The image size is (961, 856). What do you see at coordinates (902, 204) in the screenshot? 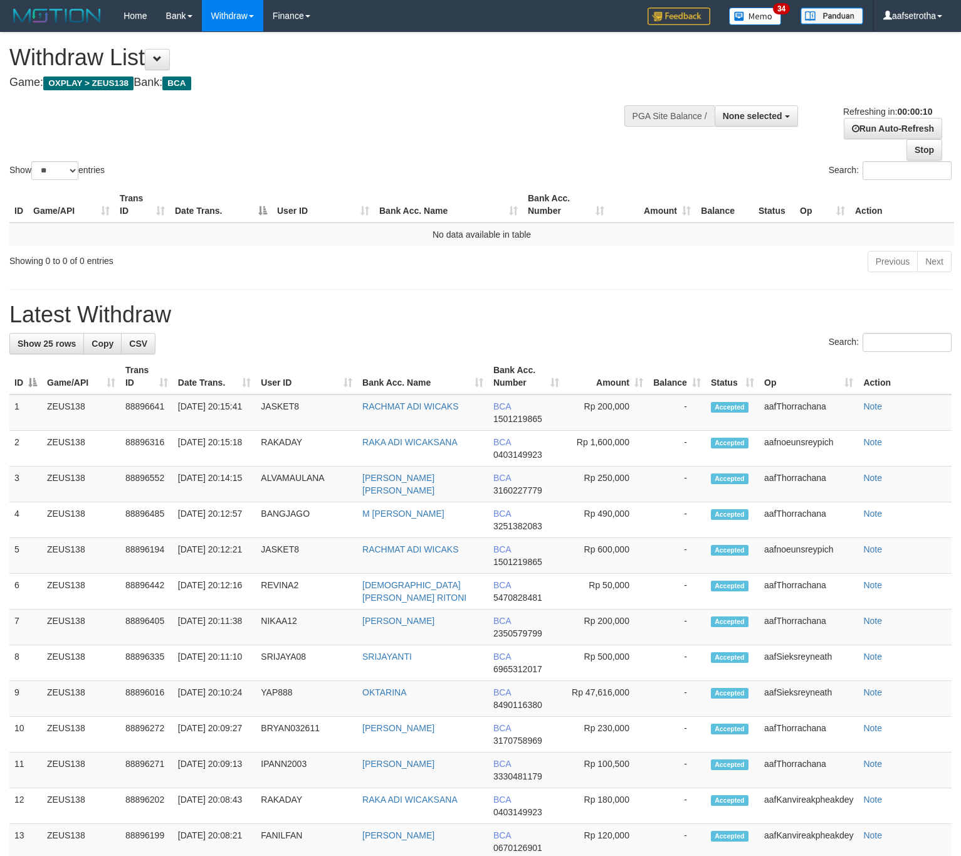
I see `th: Action` at bounding box center [902, 204].